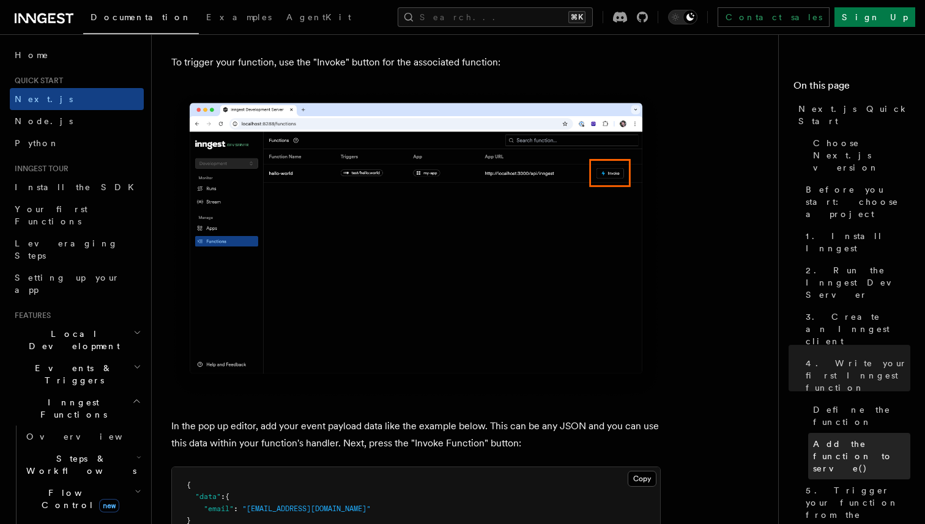  What do you see at coordinates (76, 121) in the screenshot?
I see `a: Node.js` at bounding box center [76, 121].